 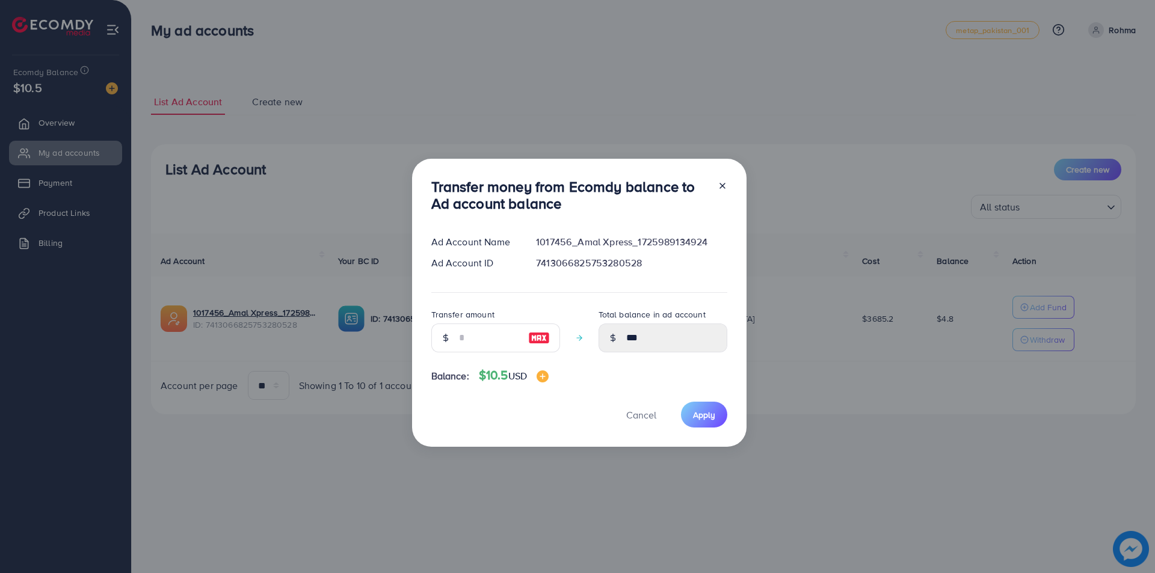 What do you see at coordinates (462, 315) in the screenshot?
I see `label: Transfer amount` at bounding box center [462, 315].